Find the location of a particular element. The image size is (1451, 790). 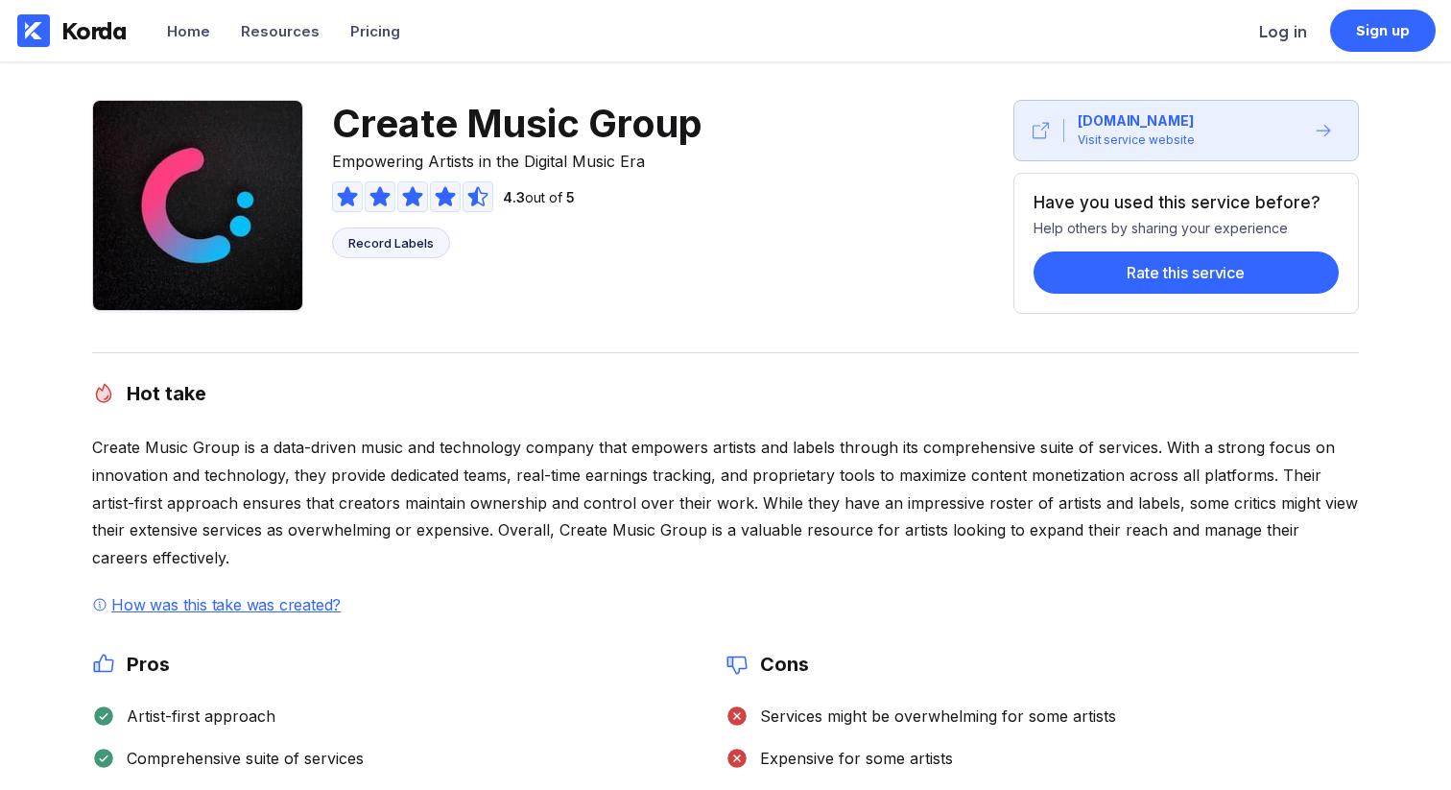

div: Services might be overwhelming for some artists is located at coordinates (932, 716).